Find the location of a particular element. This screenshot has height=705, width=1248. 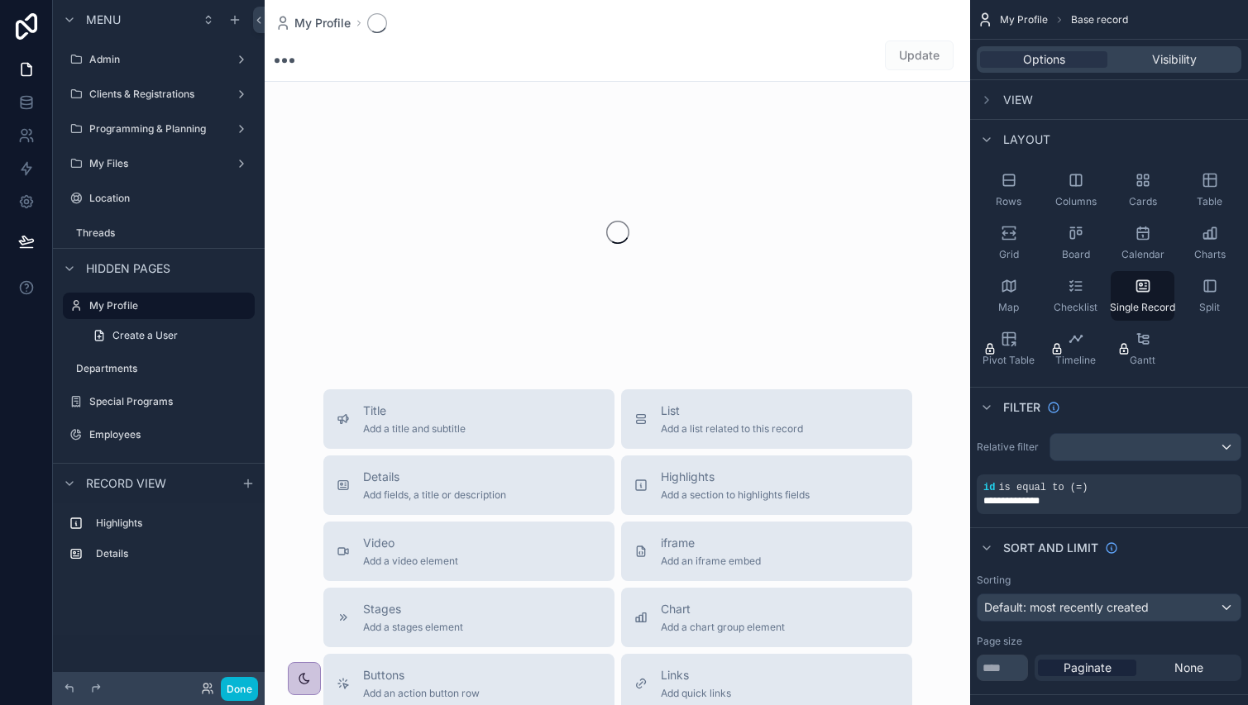

span: Calendar is located at coordinates (1143, 255).